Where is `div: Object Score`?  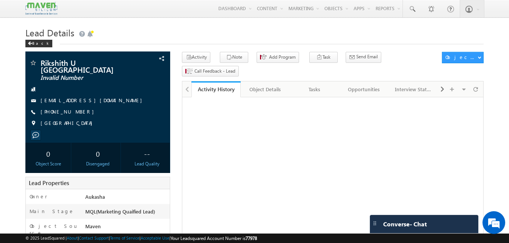
div: Object Score is located at coordinates (48, 164).